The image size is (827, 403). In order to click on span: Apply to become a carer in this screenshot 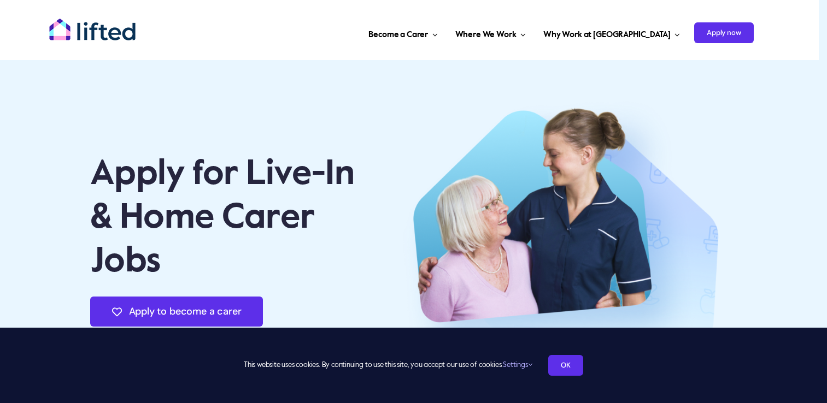, I will do `click(185, 312)`.